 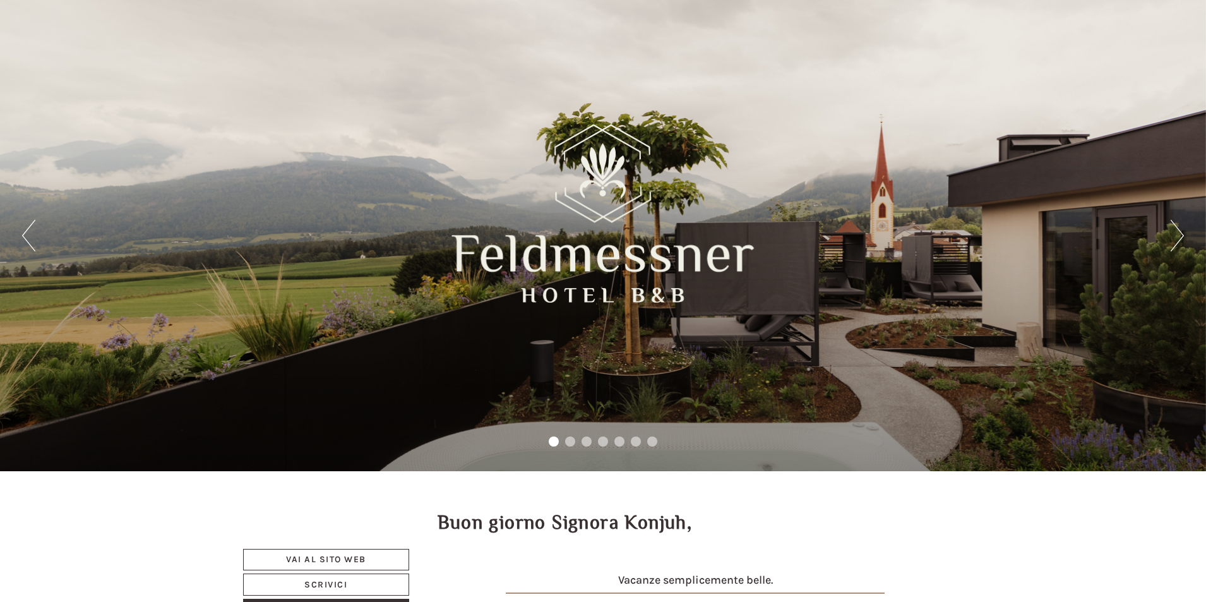 I want to click on button: Next, so click(x=1177, y=236).